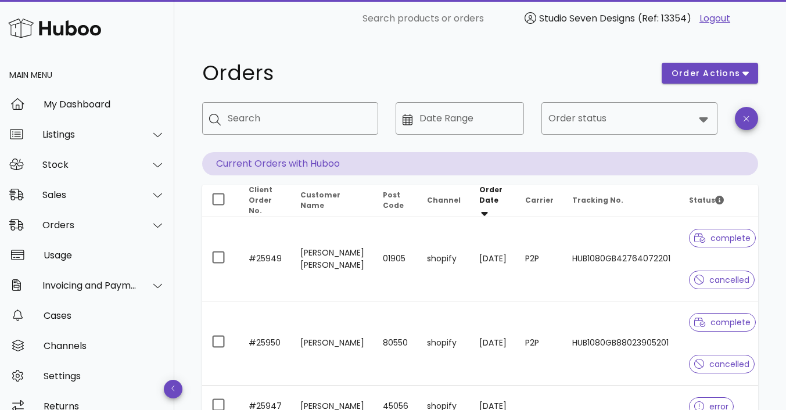 This screenshot has width=786, height=410. Describe the element at coordinates (320, 200) in the screenshot. I see `span: Customer Name` at that location.